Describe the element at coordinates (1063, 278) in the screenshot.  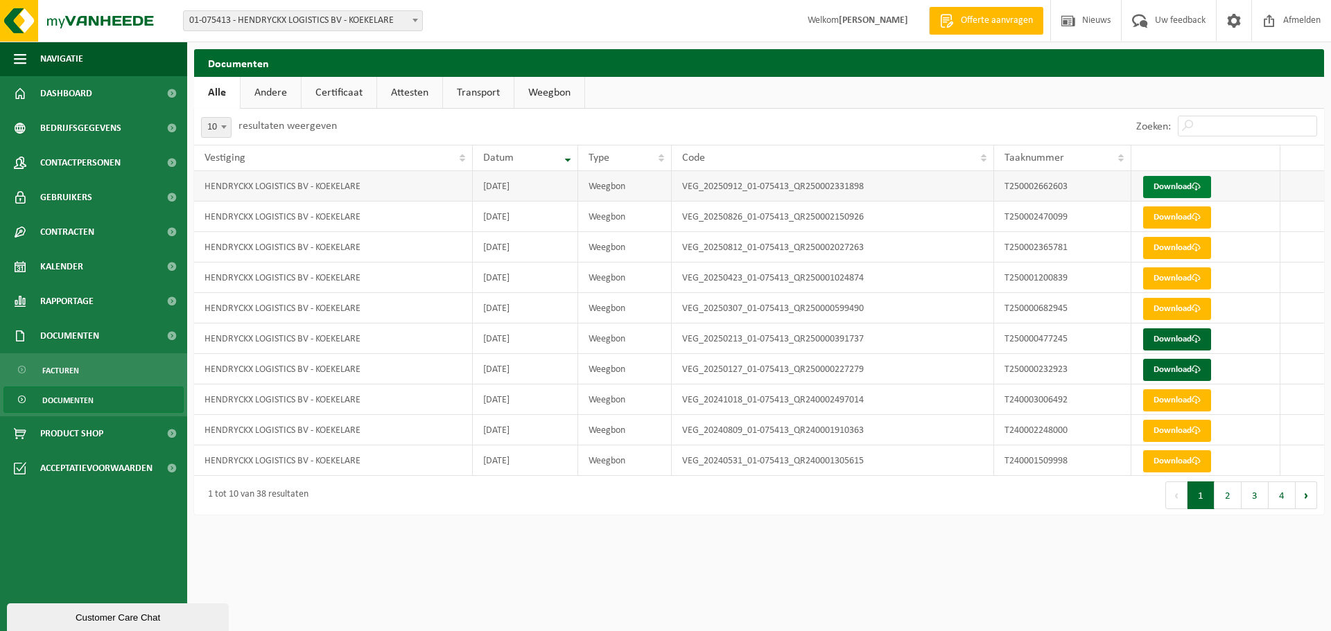
I see `td: T250001200839` at that location.